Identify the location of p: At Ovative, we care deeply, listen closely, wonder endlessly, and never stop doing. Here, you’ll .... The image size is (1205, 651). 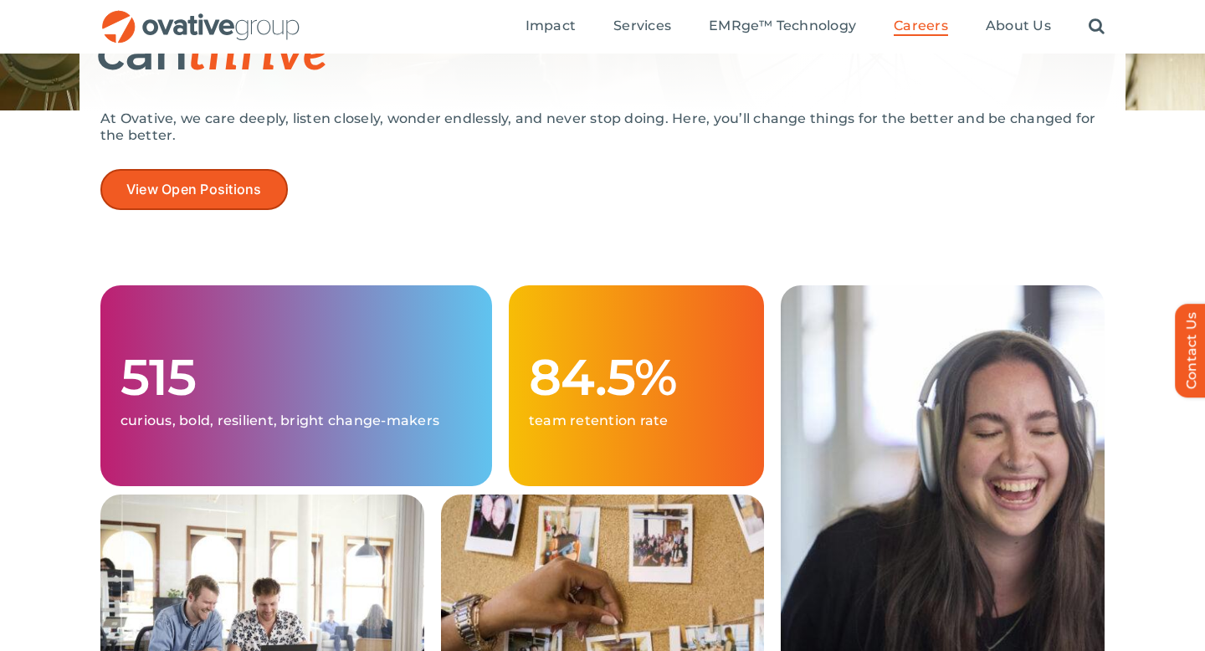
(603, 127).